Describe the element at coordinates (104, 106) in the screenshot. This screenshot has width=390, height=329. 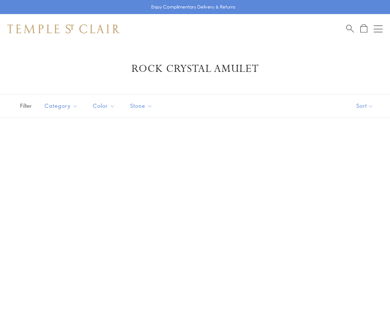
I see `button: Color` at that location.